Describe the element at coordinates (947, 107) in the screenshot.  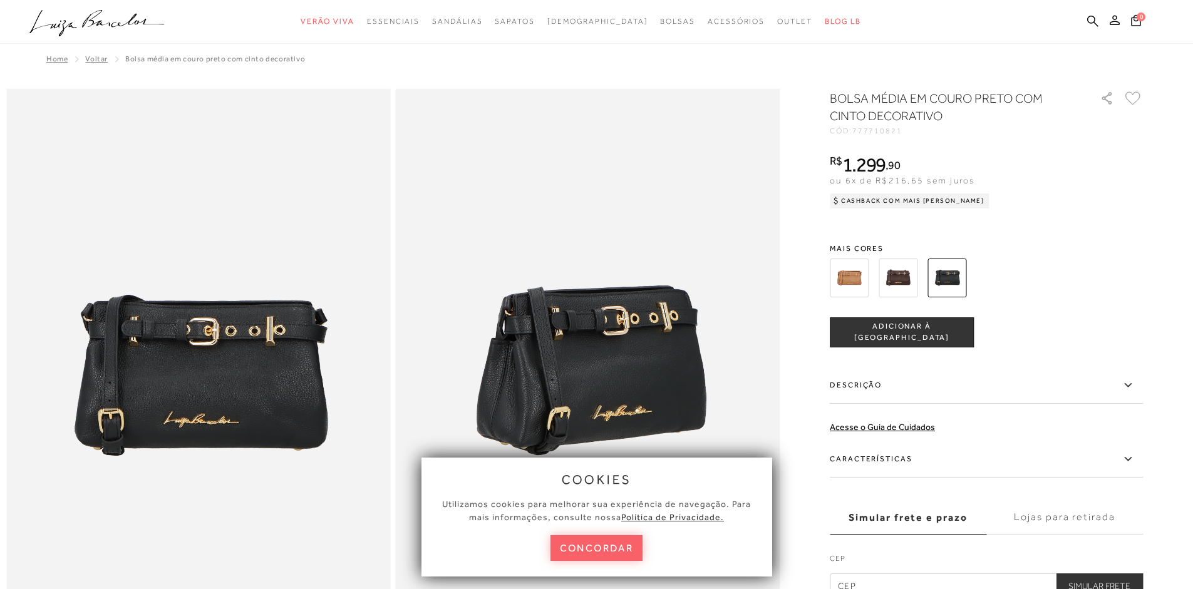
I see `h1: BOLSA MÉDIA EM COURO PRETO COM CINTO DECORATIVO` at that location.